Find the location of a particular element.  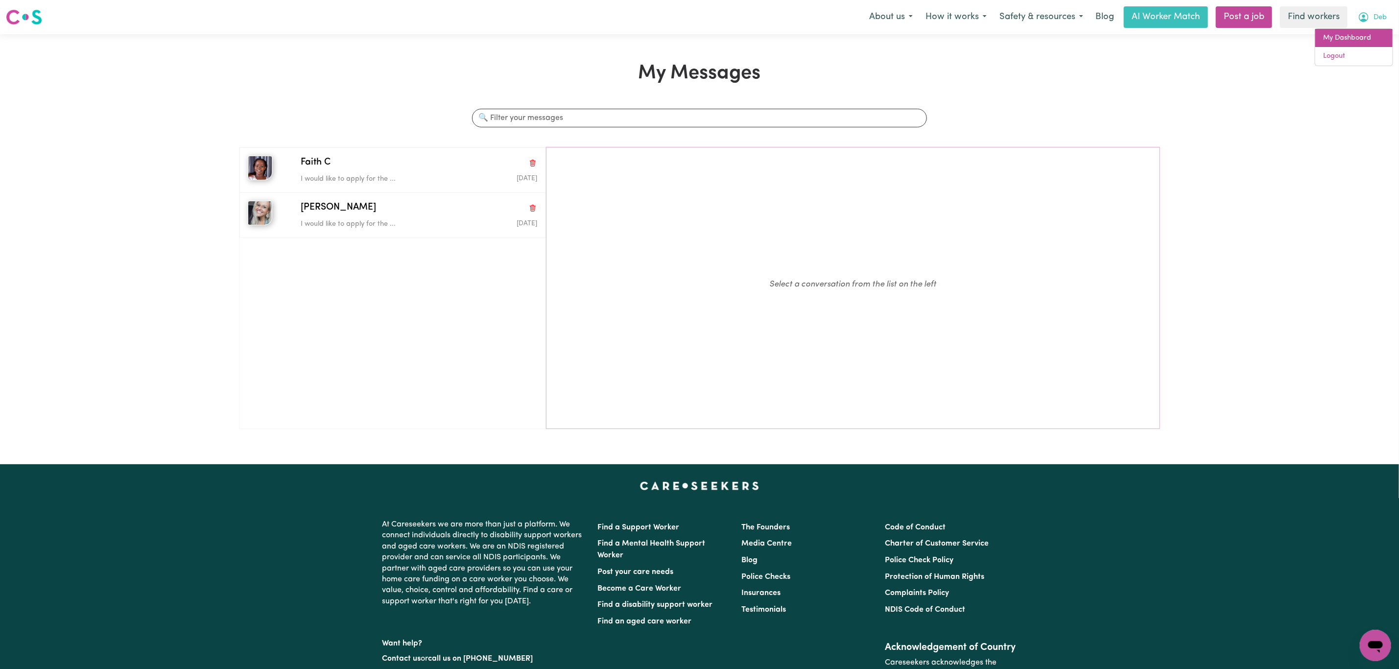

img: Faith C is located at coordinates (260, 168).